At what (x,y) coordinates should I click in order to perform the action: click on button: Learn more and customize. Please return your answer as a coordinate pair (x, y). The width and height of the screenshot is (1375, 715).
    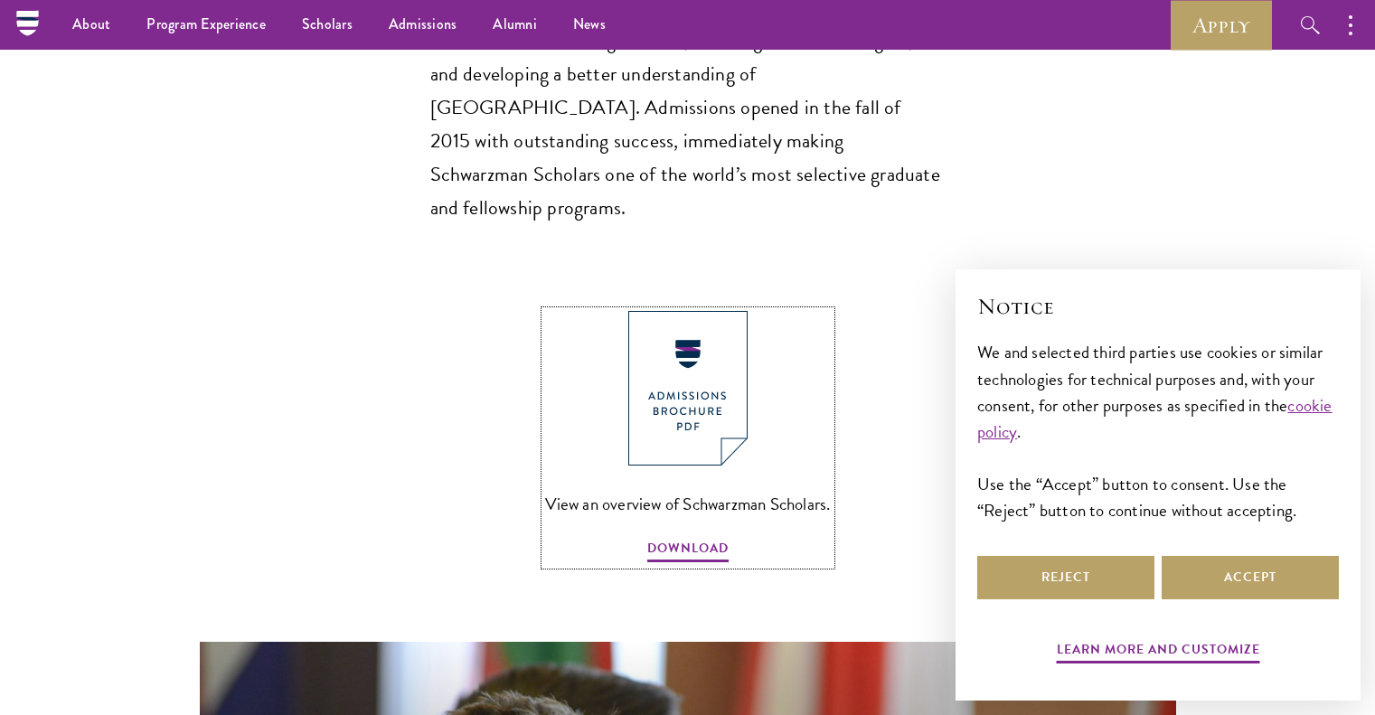
    Looking at the image, I should click on (1158, 652).